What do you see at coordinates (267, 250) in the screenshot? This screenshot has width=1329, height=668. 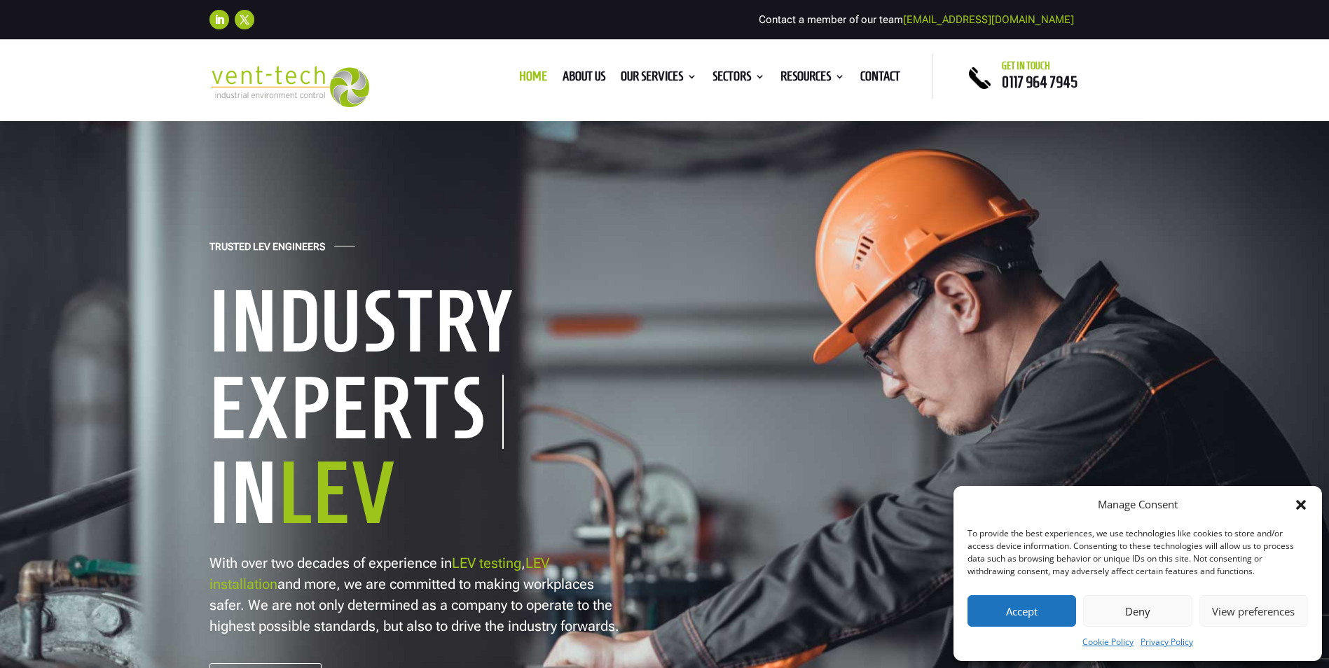 I see `h4: Trusted LEV Engineers` at bounding box center [267, 250].